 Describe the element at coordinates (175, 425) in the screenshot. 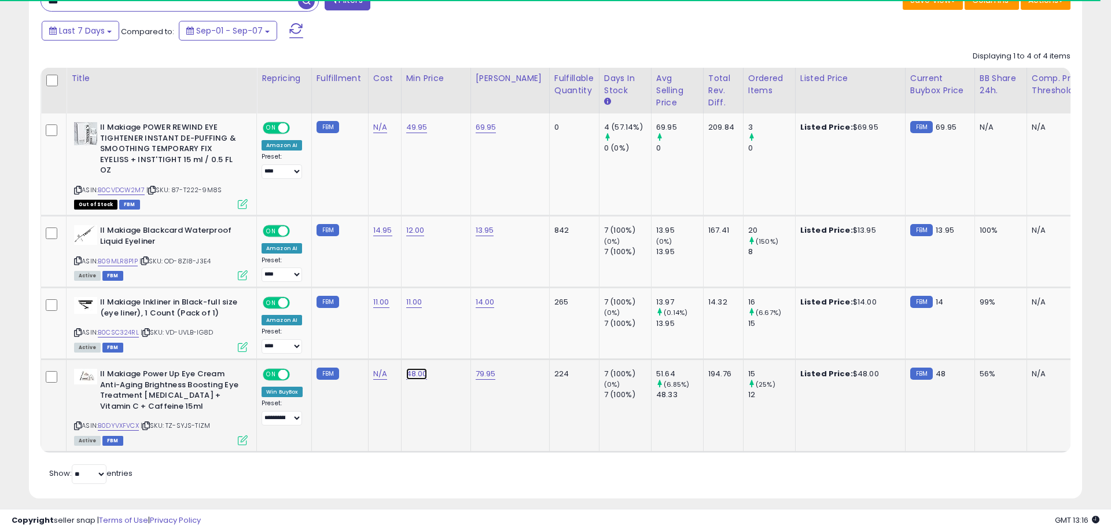

I see `span: | SKU: TZ-SYJS-TIZM` at that location.